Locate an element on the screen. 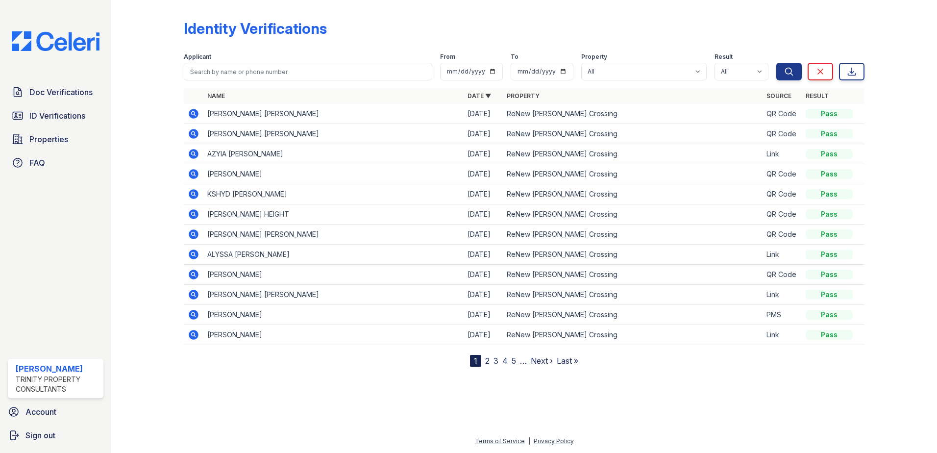 The width and height of the screenshot is (937, 453). a: Doc Verifications is located at coordinates (55, 92).